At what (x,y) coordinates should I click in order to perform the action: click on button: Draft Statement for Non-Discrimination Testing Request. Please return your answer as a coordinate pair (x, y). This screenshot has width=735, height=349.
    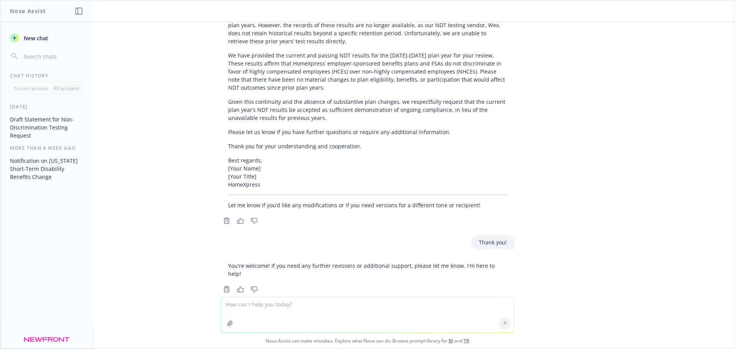
    Looking at the image, I should click on (46, 127).